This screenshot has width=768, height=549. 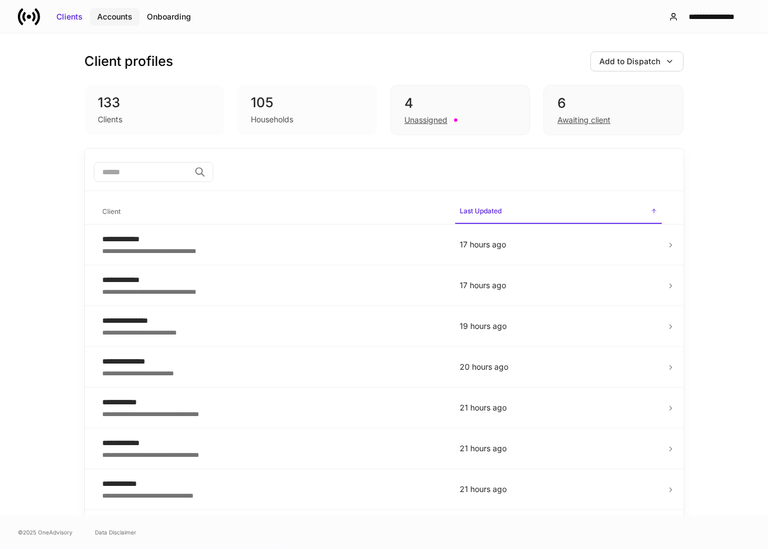 I want to click on button: Add to Dispatch, so click(x=636, y=61).